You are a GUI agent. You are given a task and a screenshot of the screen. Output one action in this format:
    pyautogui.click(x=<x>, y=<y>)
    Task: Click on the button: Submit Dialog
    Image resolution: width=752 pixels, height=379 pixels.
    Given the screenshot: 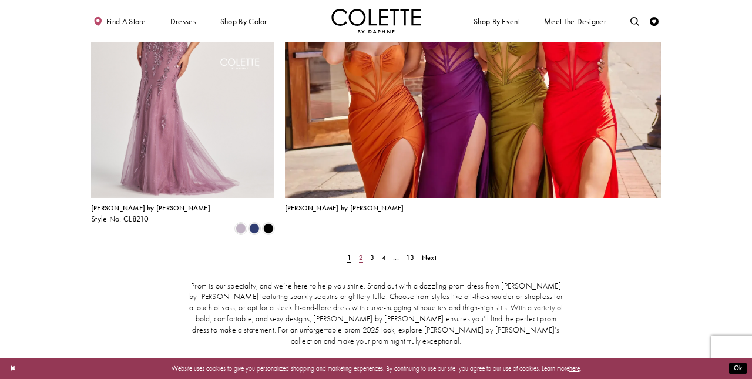 What is the action you would take?
    pyautogui.click(x=738, y=368)
    